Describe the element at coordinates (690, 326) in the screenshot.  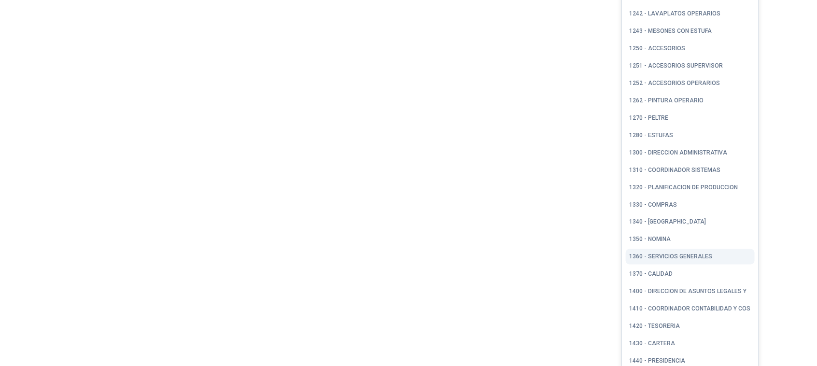
I see `button: 1420 - TESORERIA` at that location.